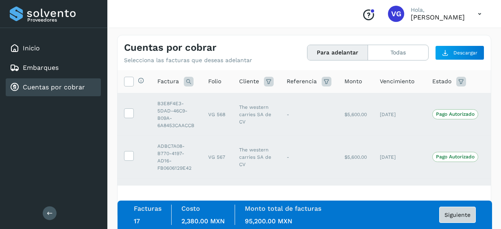 The height and width of the screenshot is (229, 501). I want to click on span: Siguiente, so click(458, 215).